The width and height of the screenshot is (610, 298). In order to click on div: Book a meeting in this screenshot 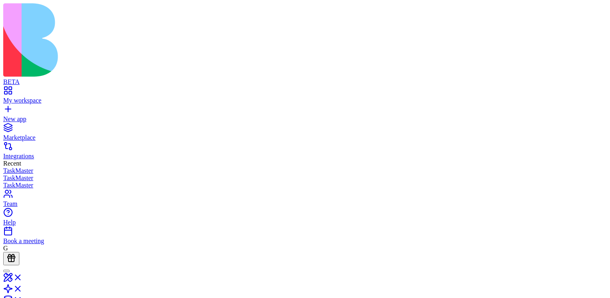, I will do `click(305, 241)`.